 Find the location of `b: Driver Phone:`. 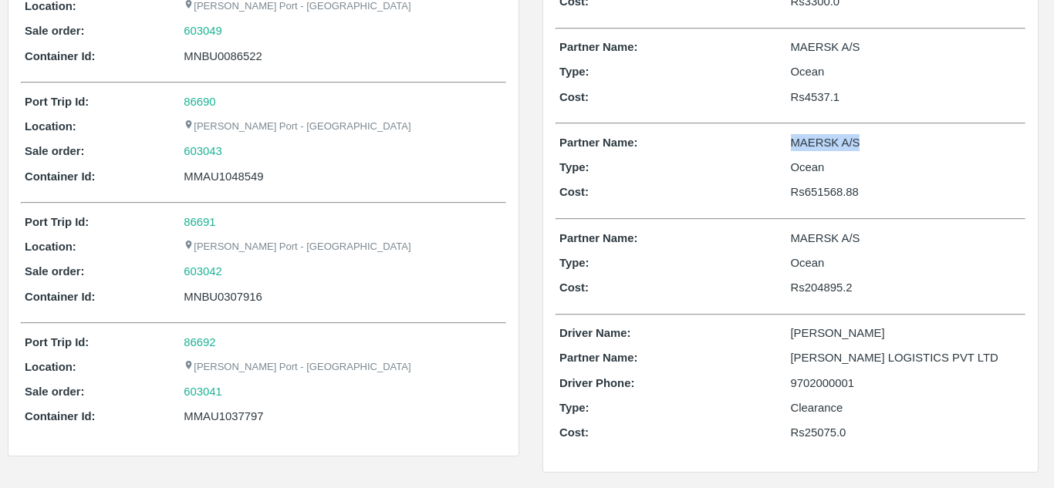

b: Driver Phone: is located at coordinates (596, 383).